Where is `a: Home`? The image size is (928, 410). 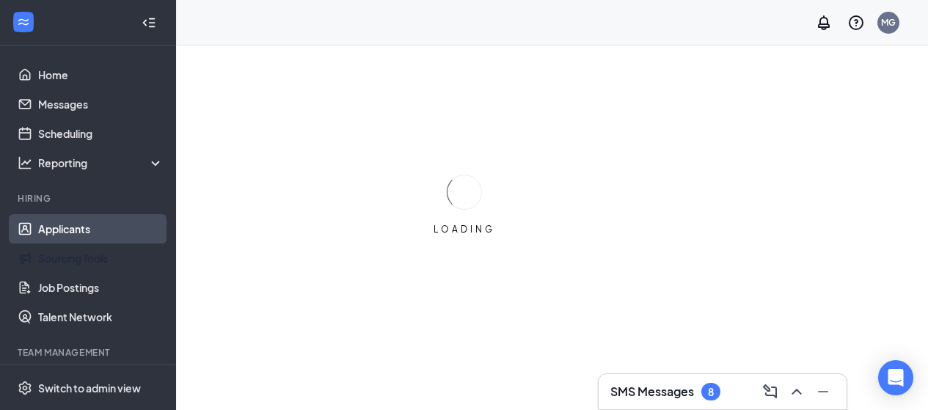
a: Home is located at coordinates (101, 75).